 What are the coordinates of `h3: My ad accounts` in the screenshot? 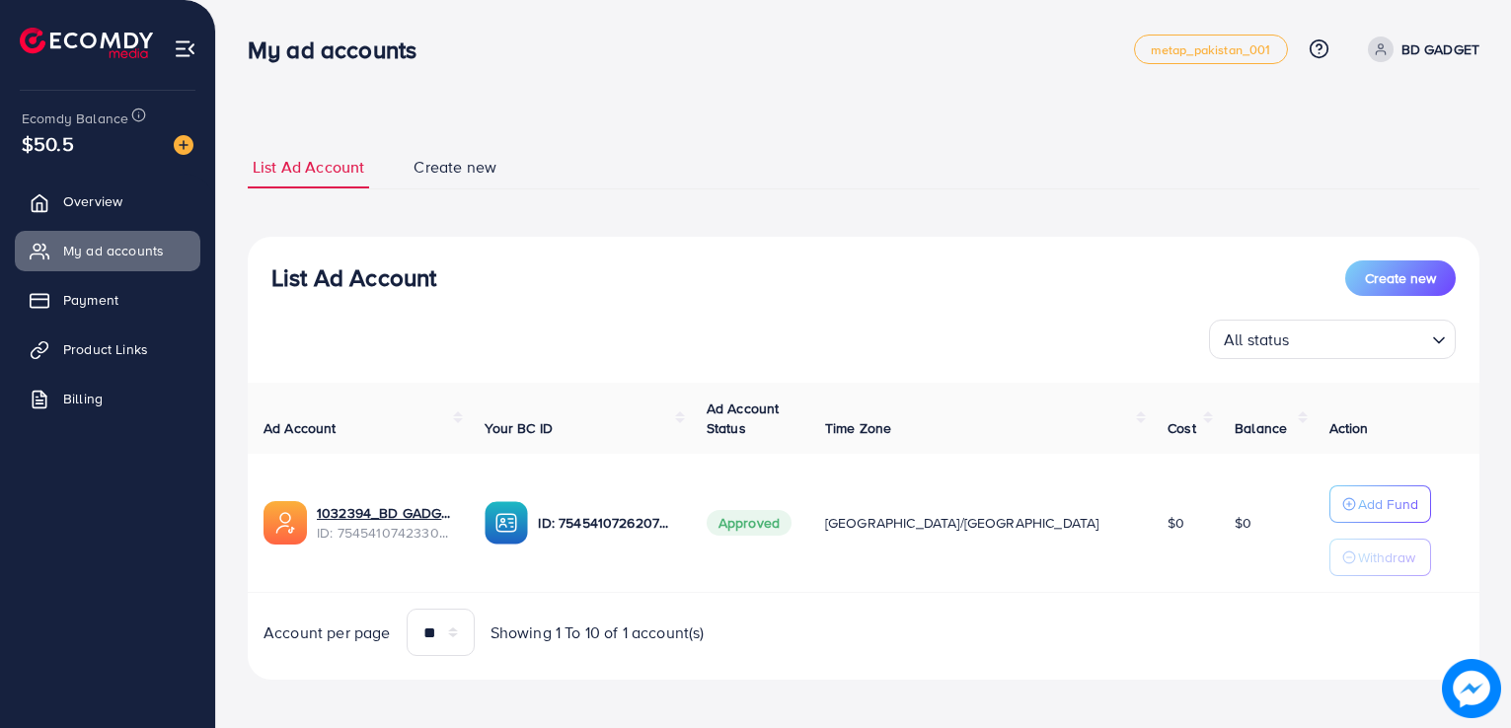 It's located at (340, 49).